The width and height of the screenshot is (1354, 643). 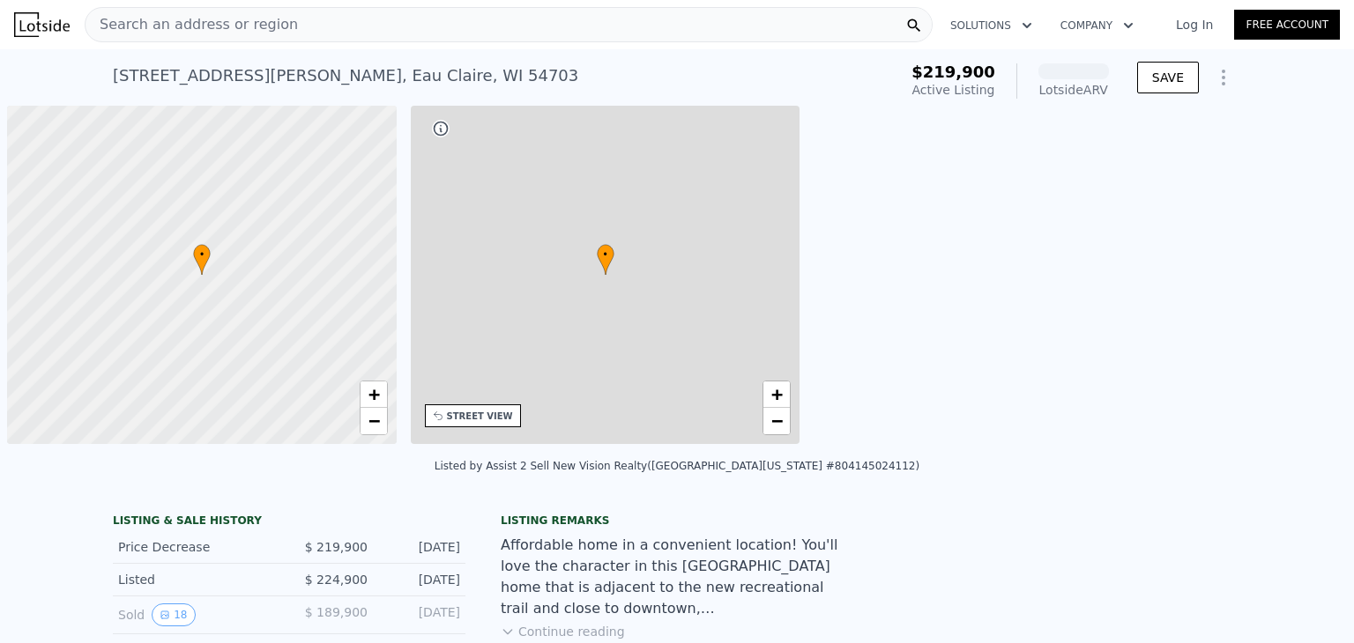 I want to click on div: Lotside ARV, so click(x=1073, y=90).